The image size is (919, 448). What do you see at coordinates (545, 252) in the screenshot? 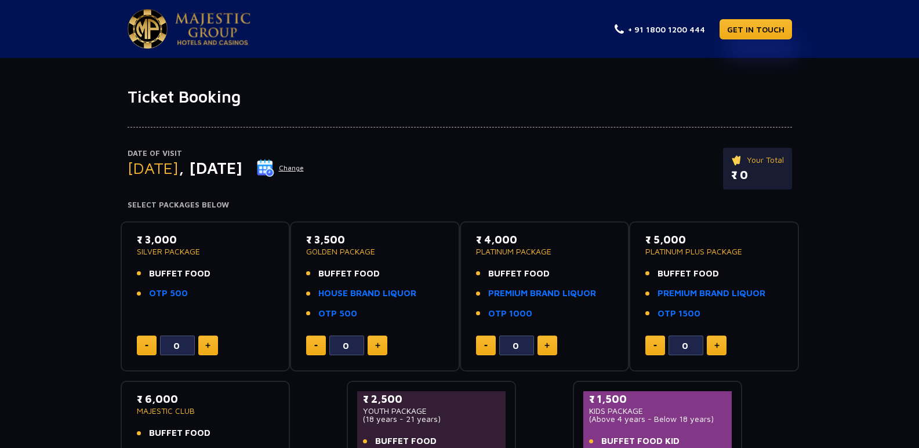
I see `p: PLATINUM PACKAGE` at bounding box center [545, 252].